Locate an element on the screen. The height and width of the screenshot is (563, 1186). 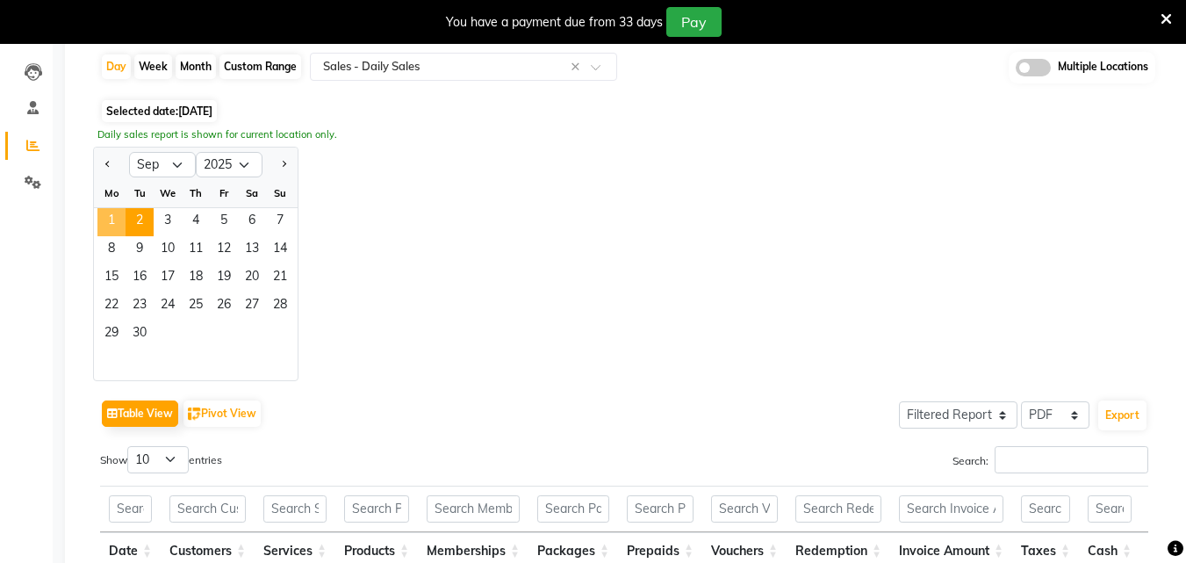
span: 2 is located at coordinates (140, 222).